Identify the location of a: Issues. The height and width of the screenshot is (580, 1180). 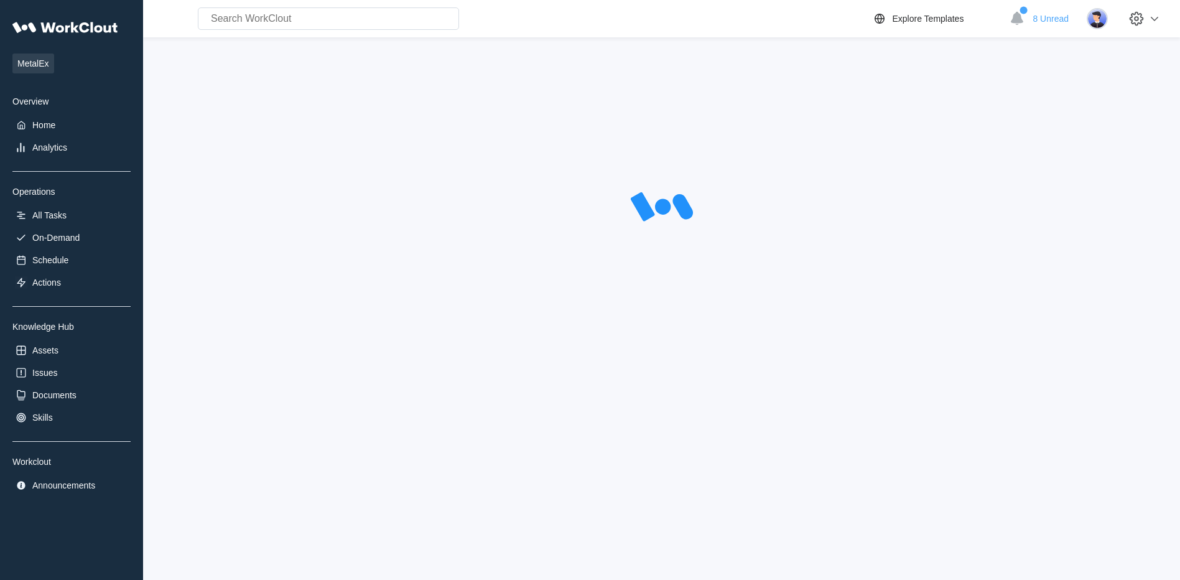
(72, 373).